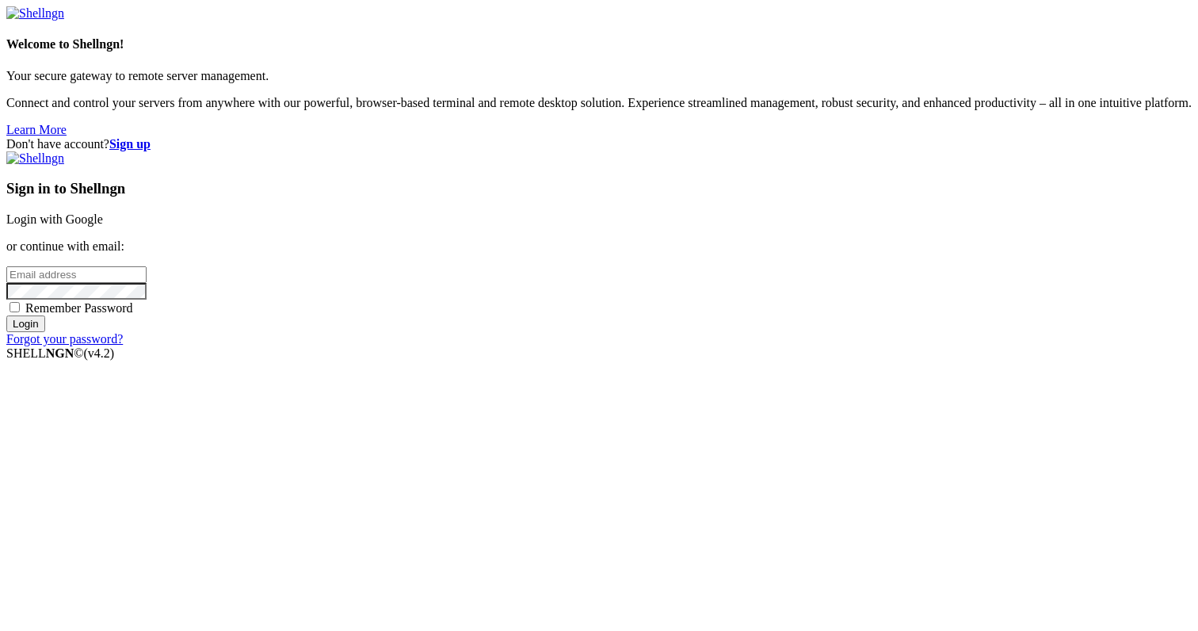  What do you see at coordinates (25, 323) in the screenshot?
I see `input: Login` at bounding box center [25, 323].